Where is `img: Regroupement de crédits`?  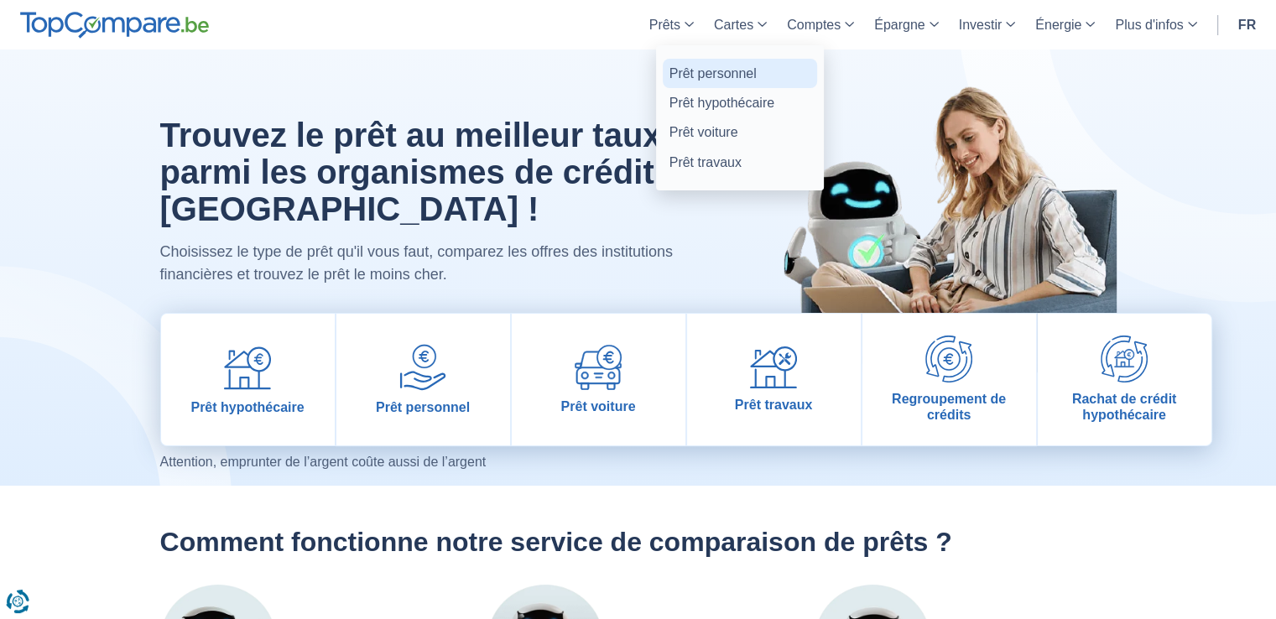
img: Regroupement de crédits is located at coordinates (949, 359).